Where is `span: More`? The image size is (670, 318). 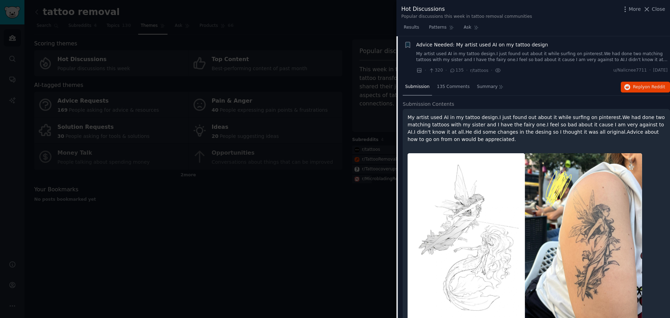
span: More is located at coordinates (635, 9).